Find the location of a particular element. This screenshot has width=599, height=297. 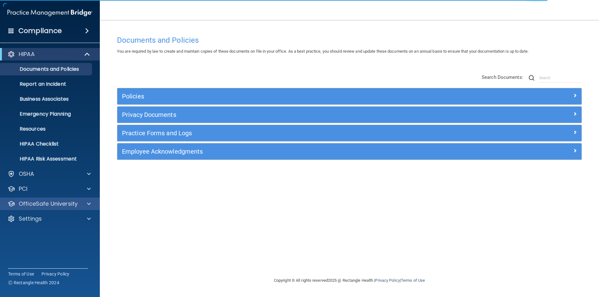

p: Report an Incident is located at coordinates (46, 84).